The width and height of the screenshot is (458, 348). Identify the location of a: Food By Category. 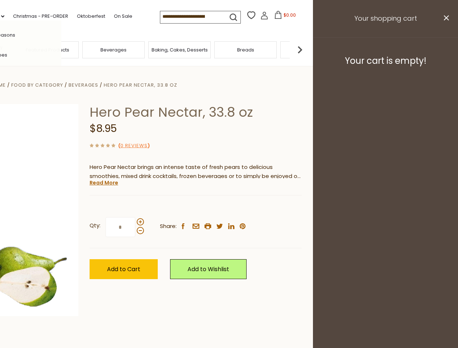
(37, 85).